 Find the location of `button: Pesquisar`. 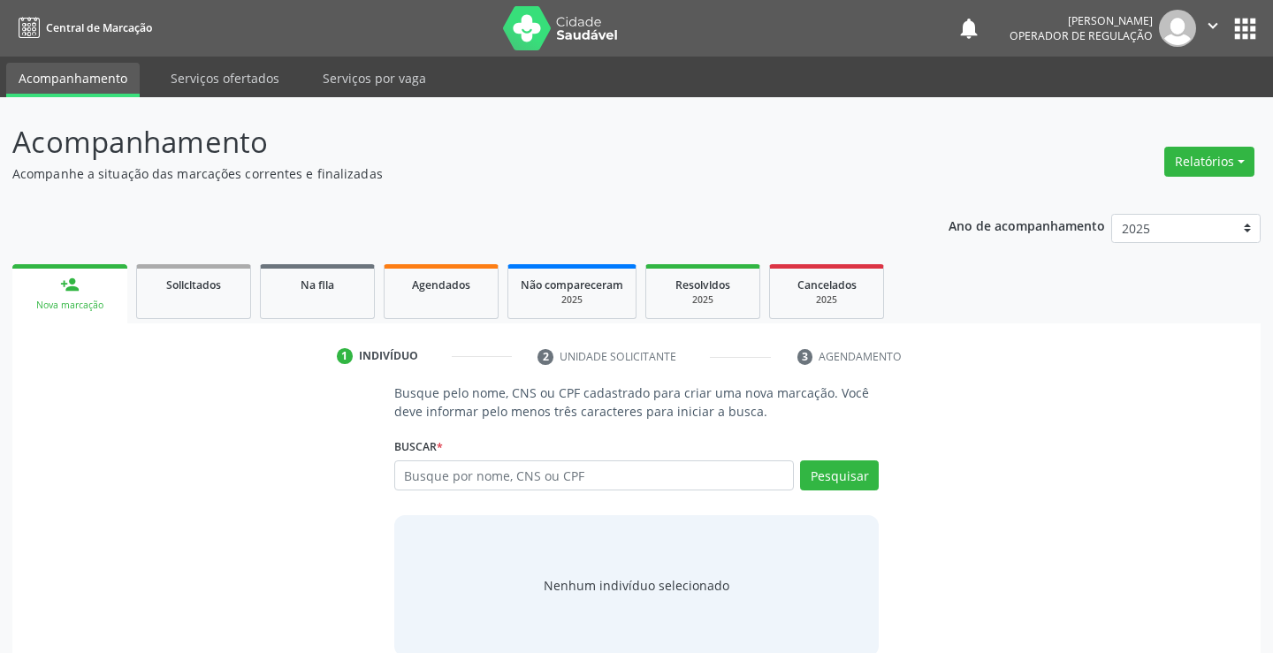

button: Pesquisar is located at coordinates (839, 476).